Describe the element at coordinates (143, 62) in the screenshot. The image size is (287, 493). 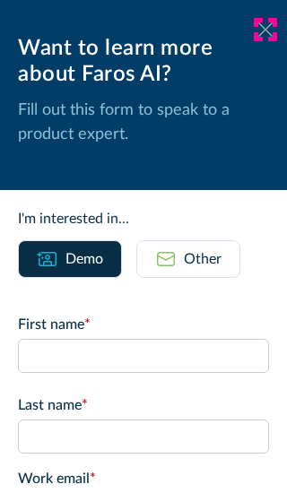
I see `div: Want to learn more about Faros AI?` at that location.